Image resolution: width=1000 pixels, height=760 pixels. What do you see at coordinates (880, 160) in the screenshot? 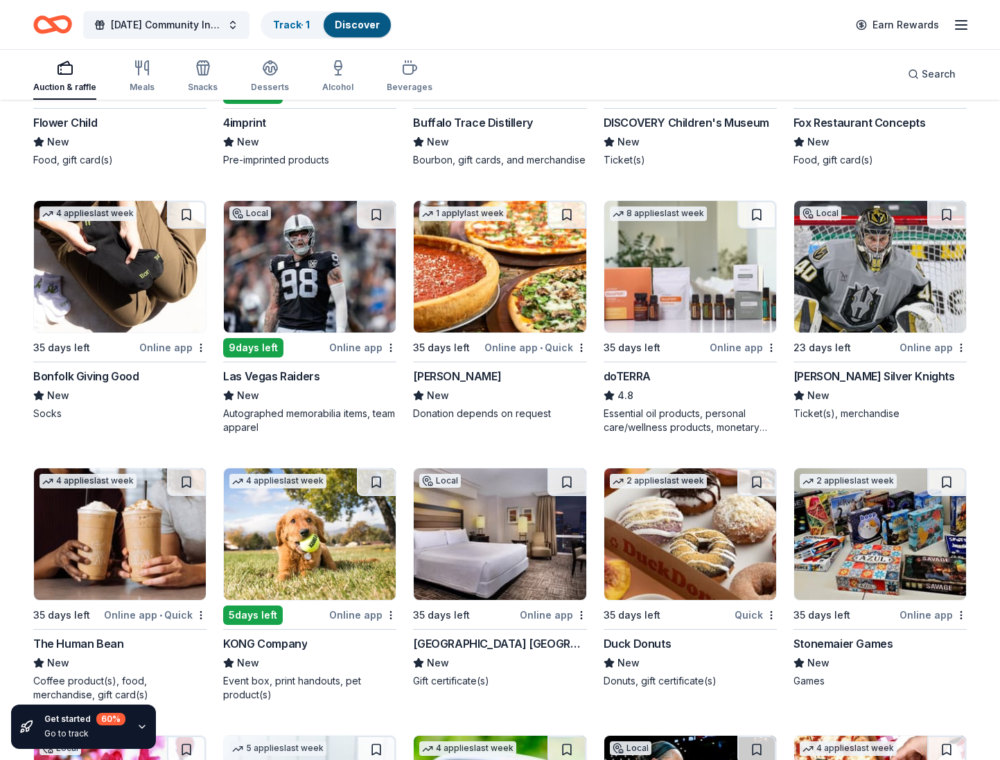
I see `div: Food, gift card(s)` at bounding box center [880, 160].